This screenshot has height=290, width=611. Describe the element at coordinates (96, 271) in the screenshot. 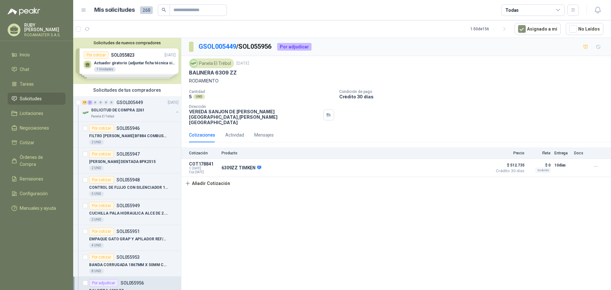

I see `div: 8 UND` at that location.